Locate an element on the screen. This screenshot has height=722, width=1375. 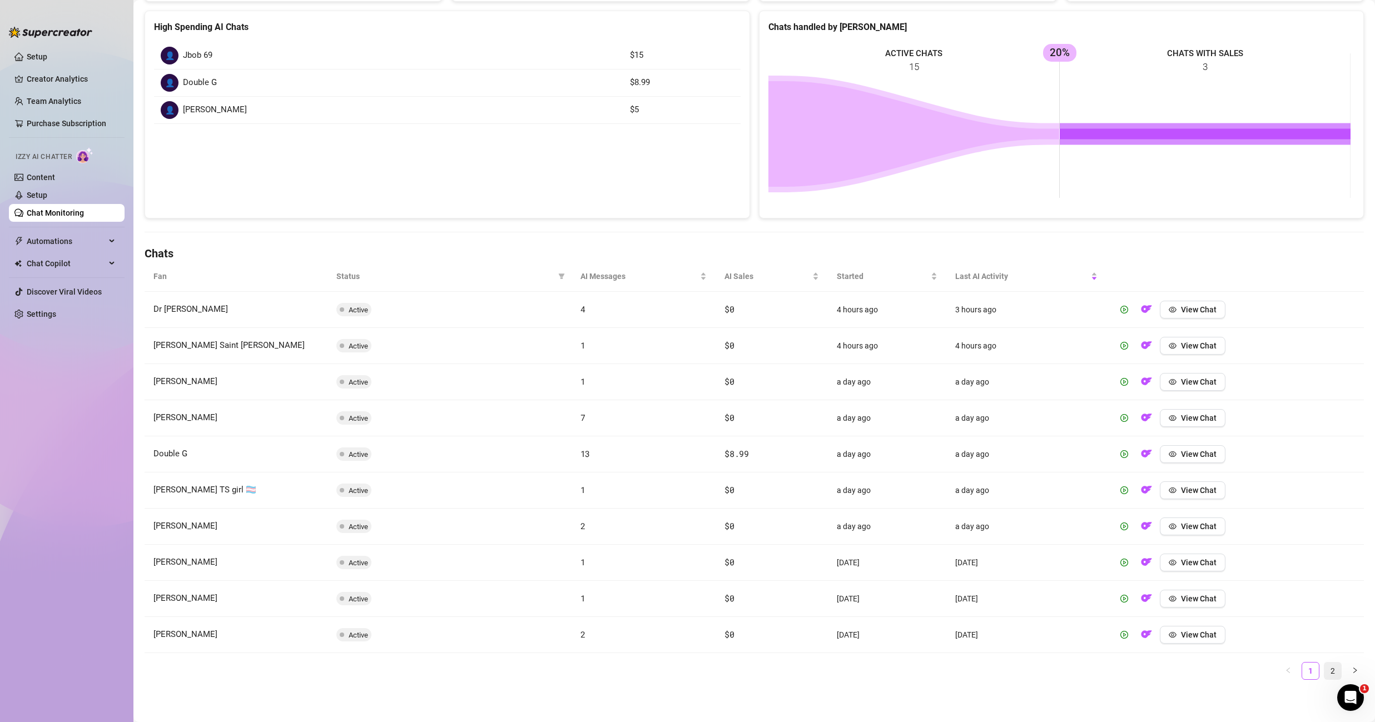
li: Previous Page is located at coordinates (1288, 671).